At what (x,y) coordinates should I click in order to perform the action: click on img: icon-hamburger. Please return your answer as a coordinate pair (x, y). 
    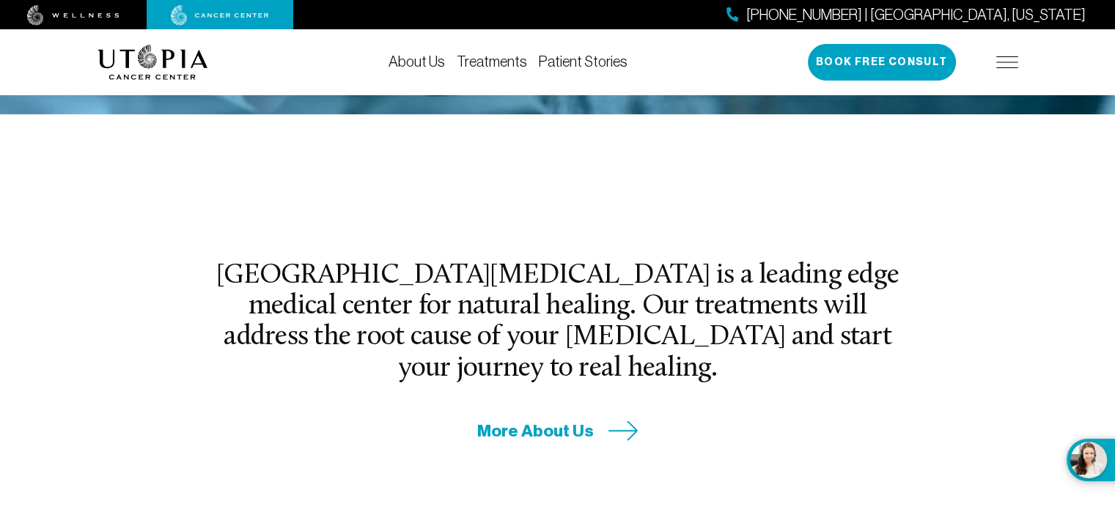
    Looking at the image, I should click on (1007, 62).